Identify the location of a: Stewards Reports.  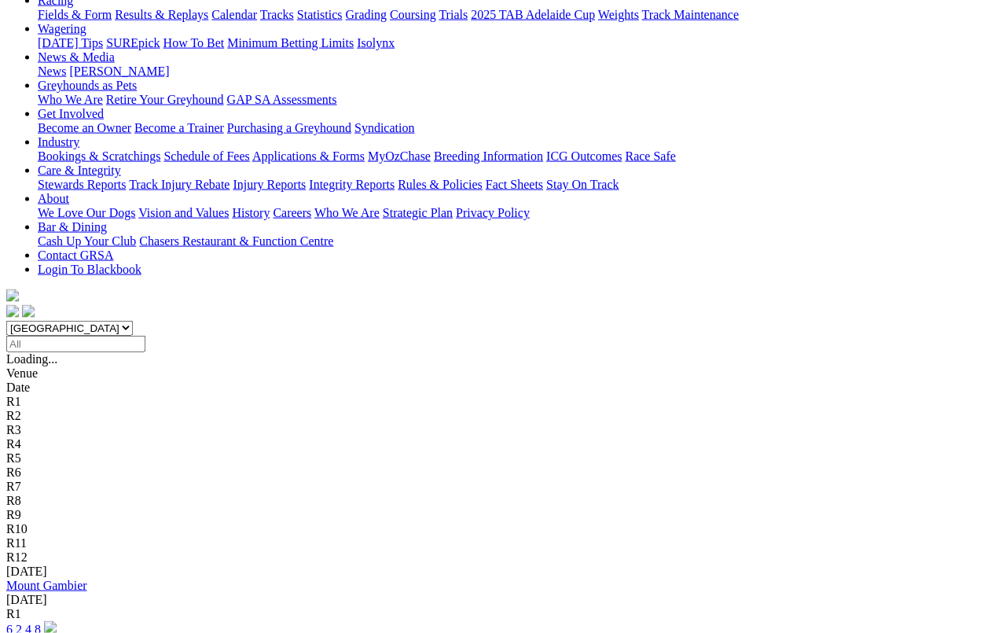
(82, 184).